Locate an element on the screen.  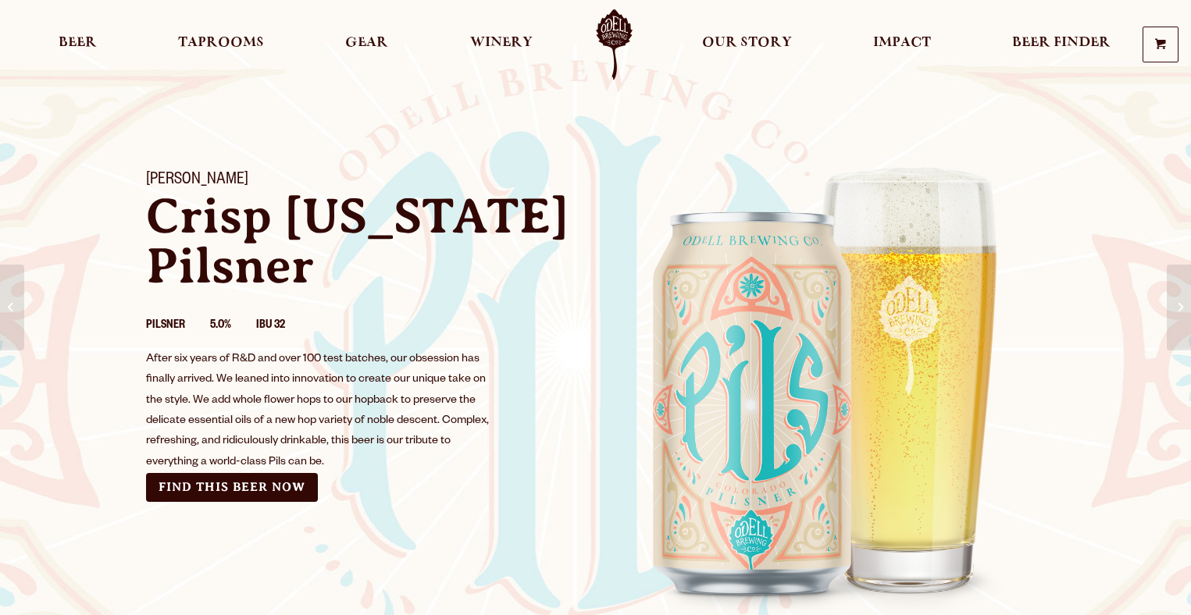
span: Beer is located at coordinates (77, 43).